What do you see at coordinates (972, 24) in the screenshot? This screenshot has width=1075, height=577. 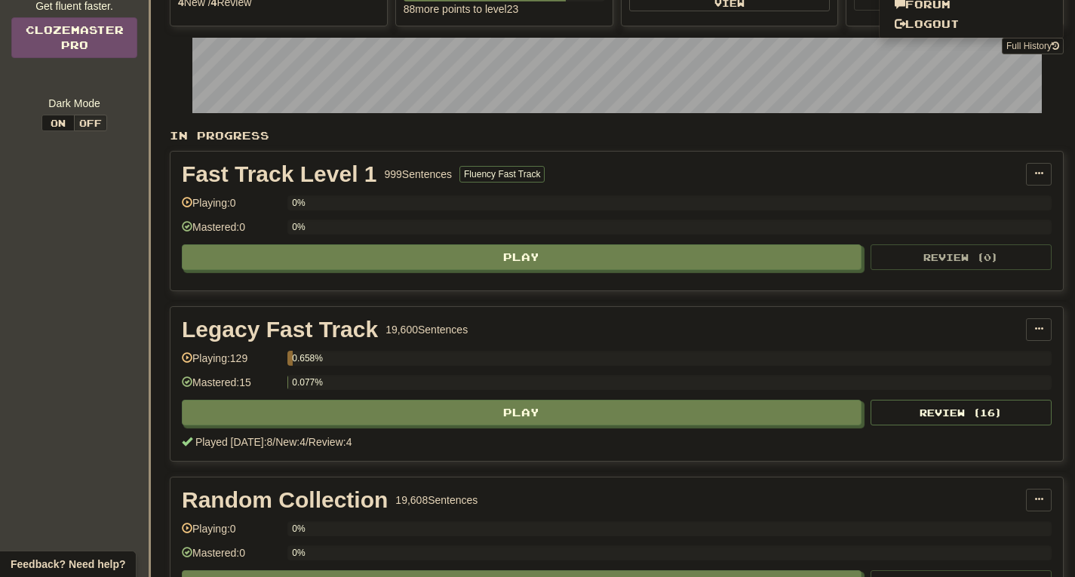 I see `a: Logout` at bounding box center [972, 24].